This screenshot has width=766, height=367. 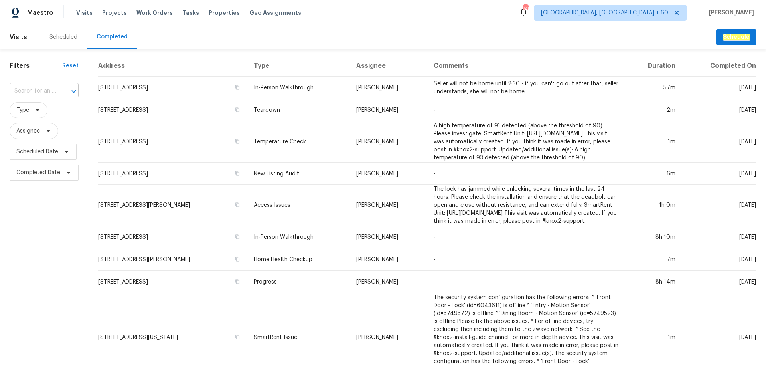 What do you see at coordinates (525, 9) in the screenshot?
I see `div: 749` at bounding box center [525, 9].